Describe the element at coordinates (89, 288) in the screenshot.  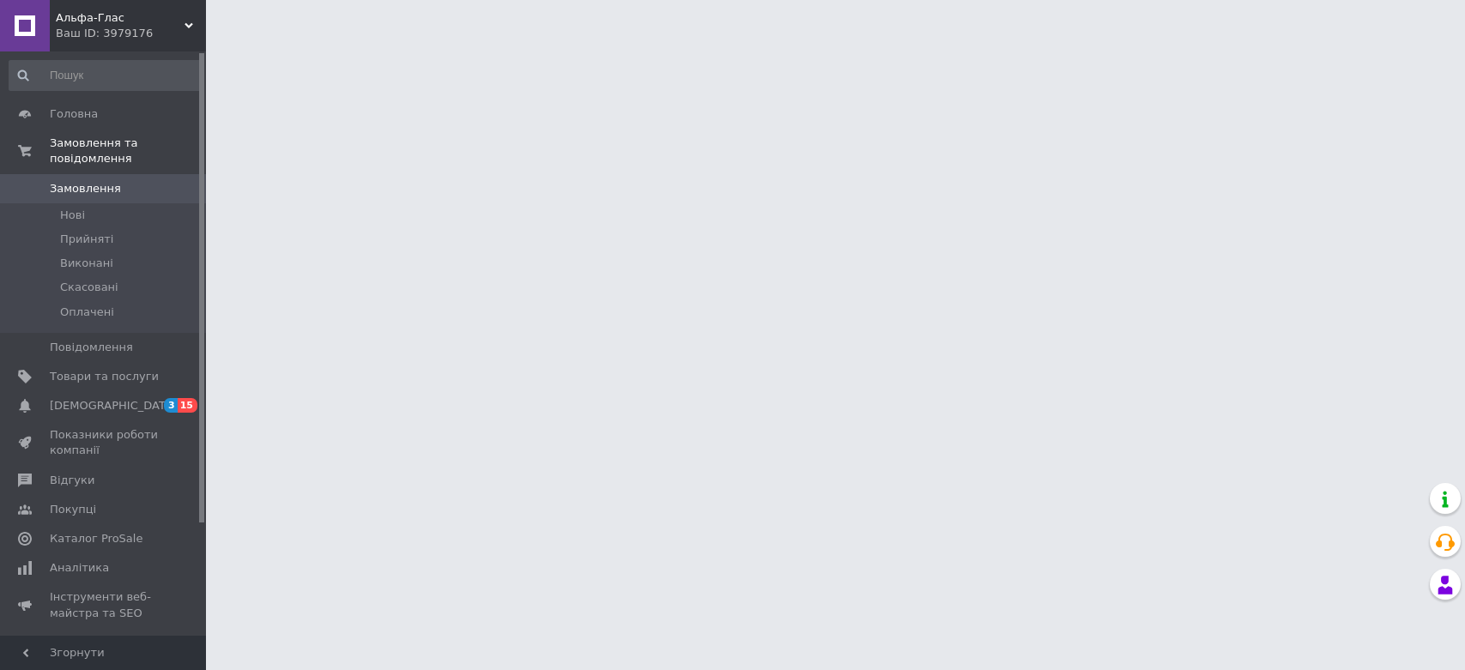
I see `span: Скасовані` at that location.